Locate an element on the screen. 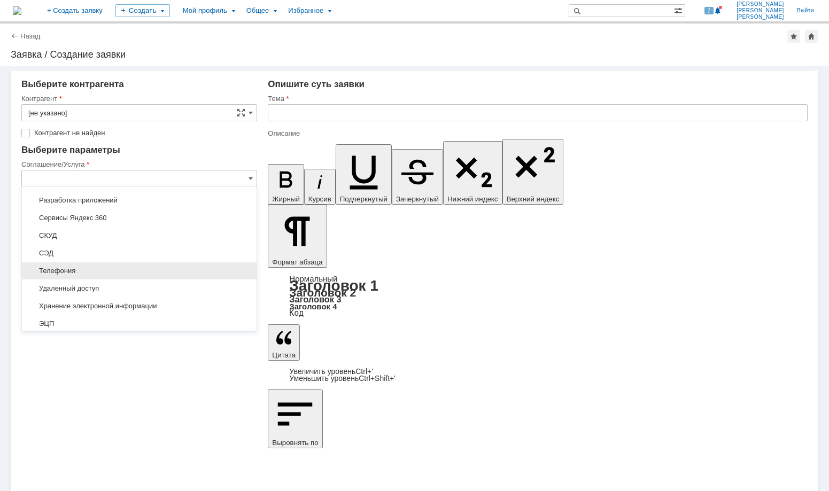 This screenshot has width=829, height=491. a: Назад is located at coordinates (30, 36).